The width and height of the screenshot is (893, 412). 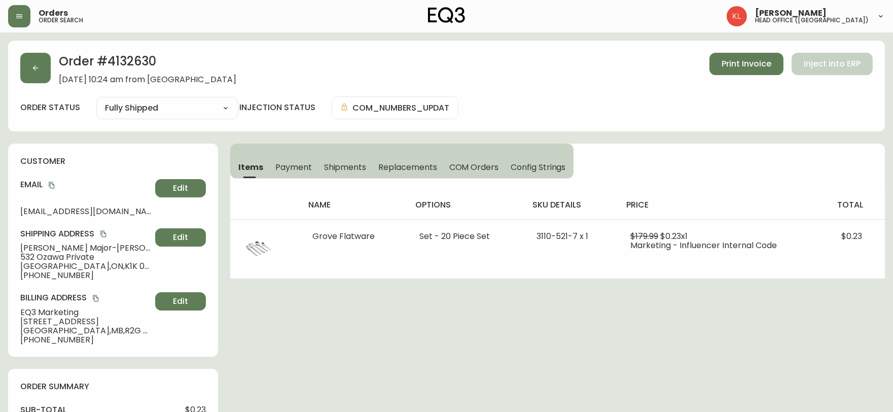 I want to click on span: Marketing - Influencer Internal Code, so click(x=703, y=245).